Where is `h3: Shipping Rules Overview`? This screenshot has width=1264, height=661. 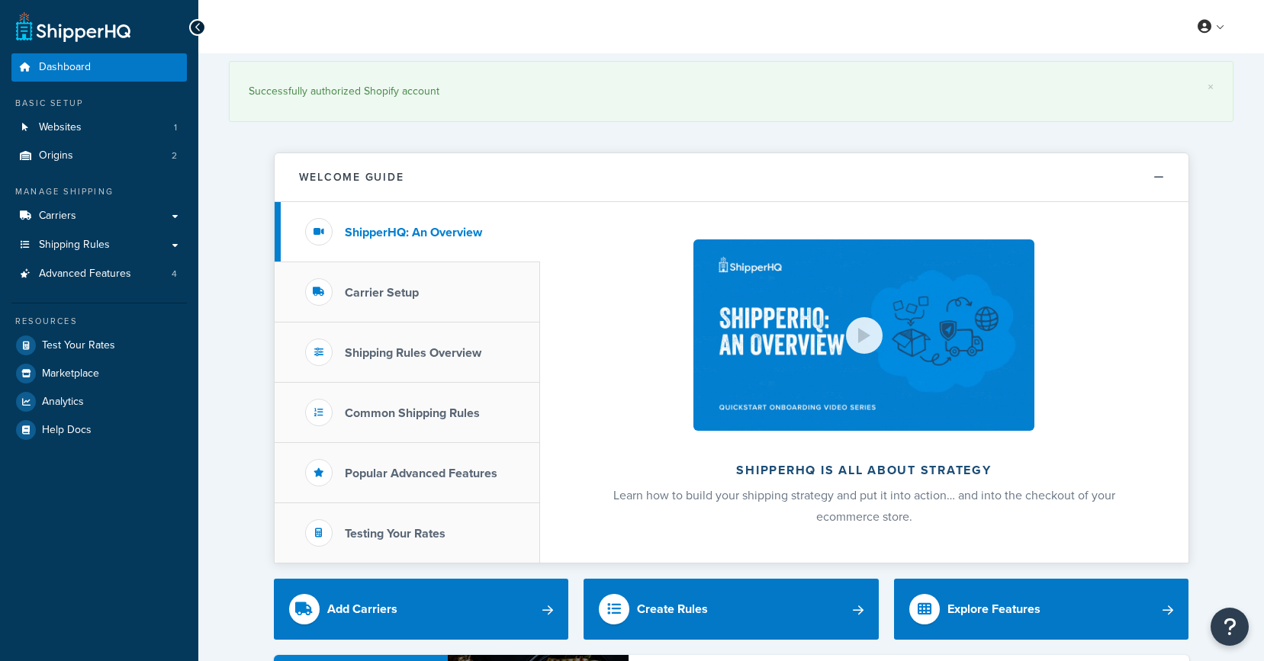
h3: Shipping Rules Overview is located at coordinates (413, 353).